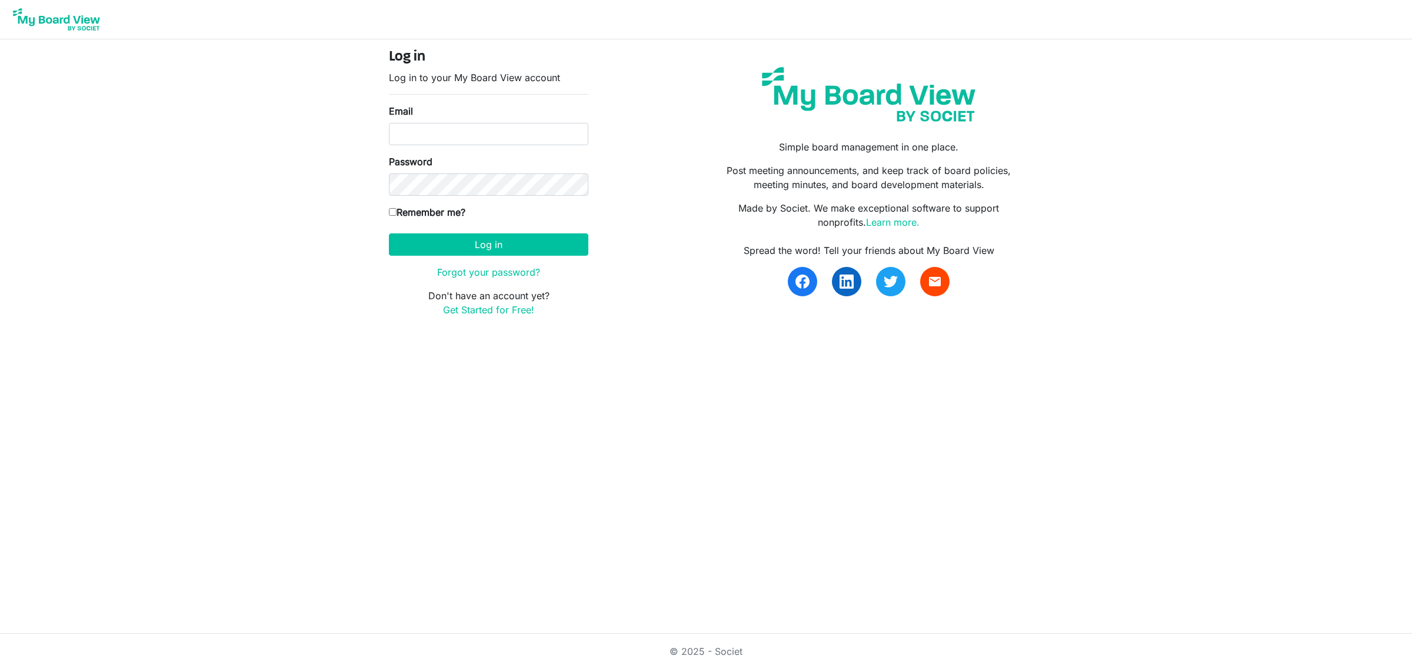 Image resolution: width=1412 pixels, height=669 pixels. What do you see at coordinates (488, 245) in the screenshot?
I see `button: Log in` at bounding box center [488, 245].